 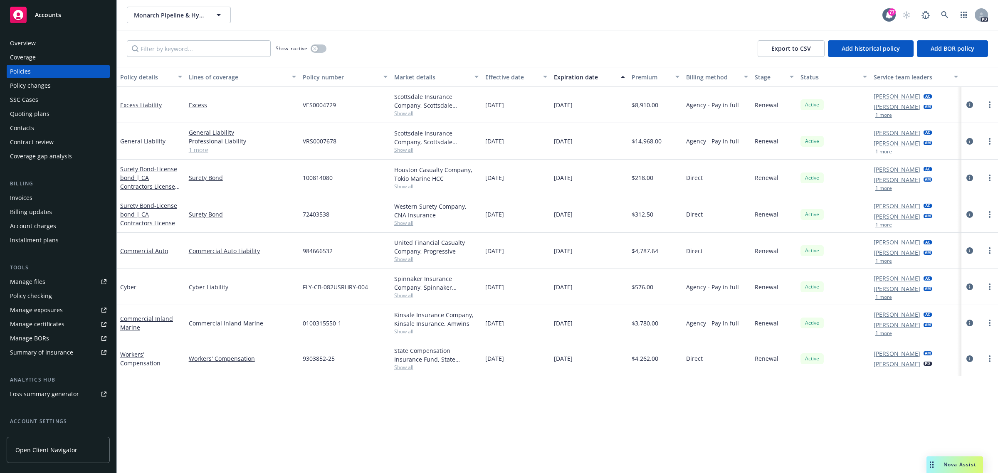 I want to click on span: 0100315550-1, so click(x=322, y=323).